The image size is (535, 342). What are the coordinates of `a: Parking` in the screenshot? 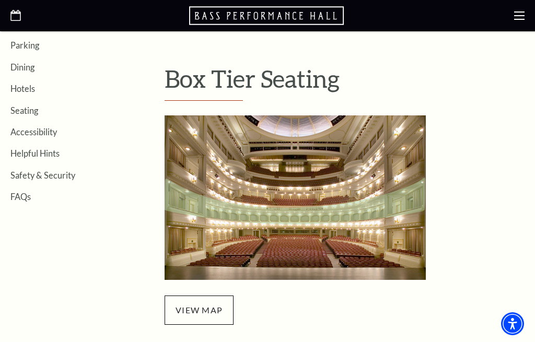 It's located at (25, 45).